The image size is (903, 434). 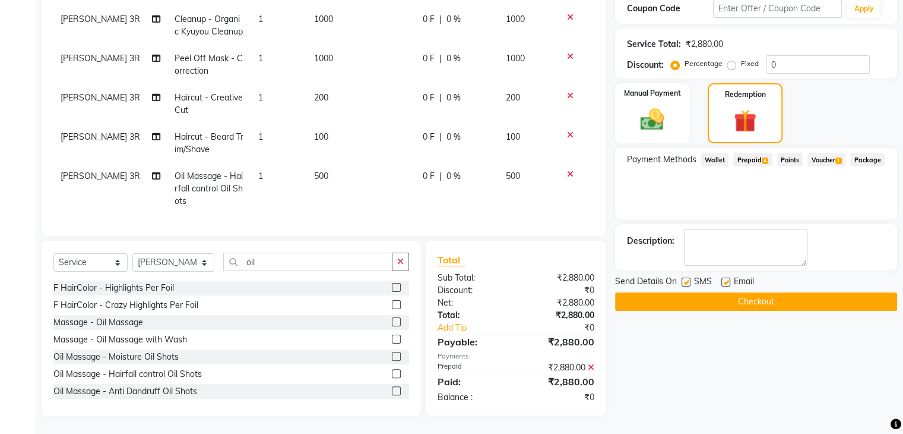 What do you see at coordinates (765, 161) in the screenshot?
I see `span: 4` at bounding box center [765, 161].